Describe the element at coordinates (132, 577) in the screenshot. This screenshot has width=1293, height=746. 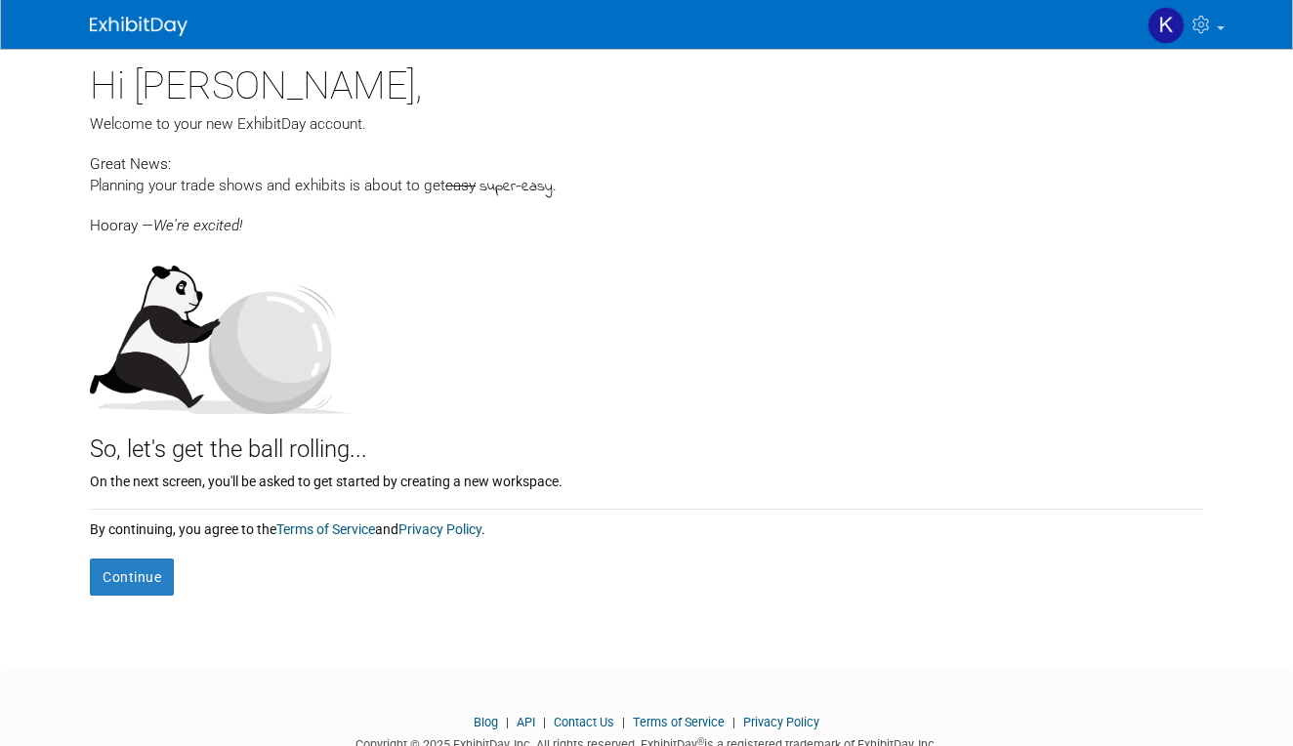
I see `button: Continue` at that location.